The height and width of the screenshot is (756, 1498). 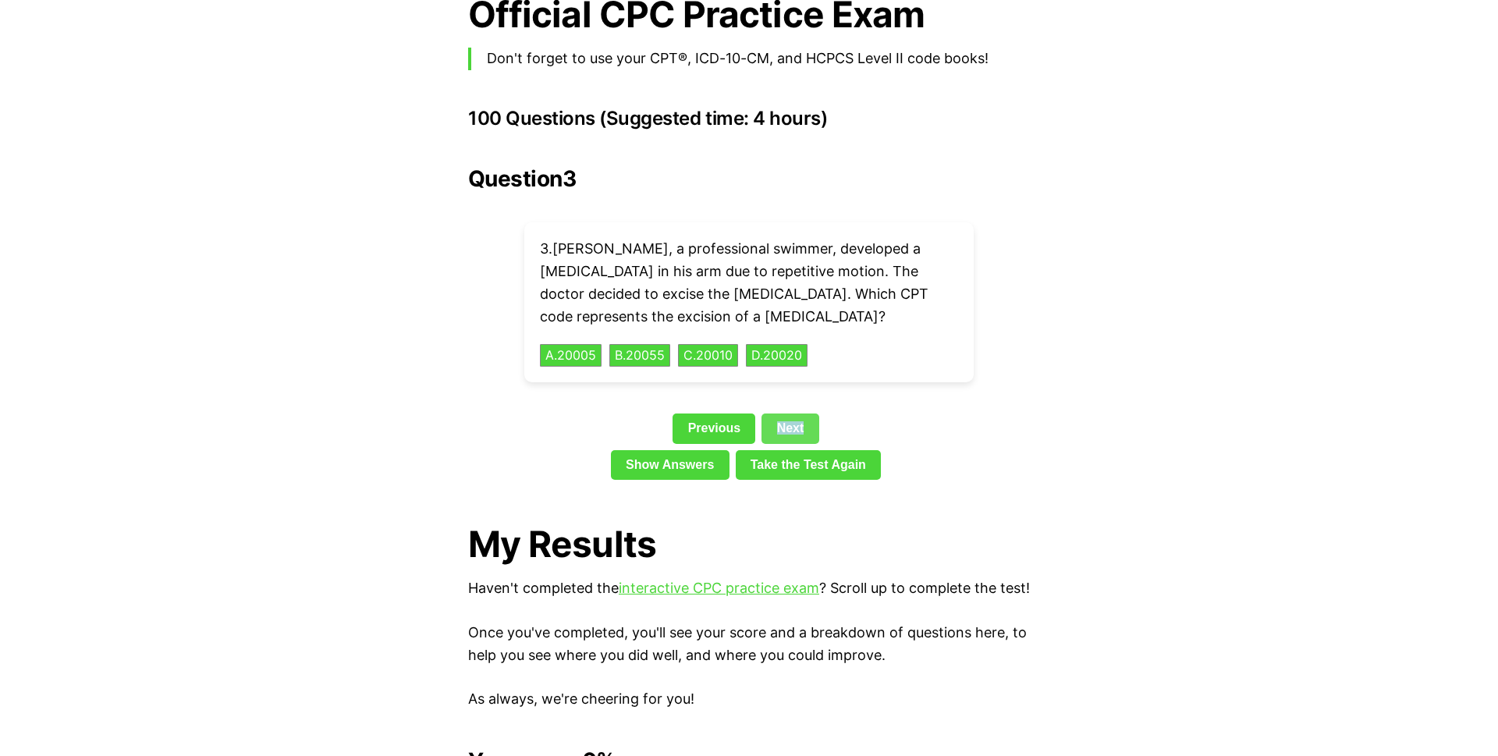 I want to click on a: Take the Test Again, so click(x=808, y=465).